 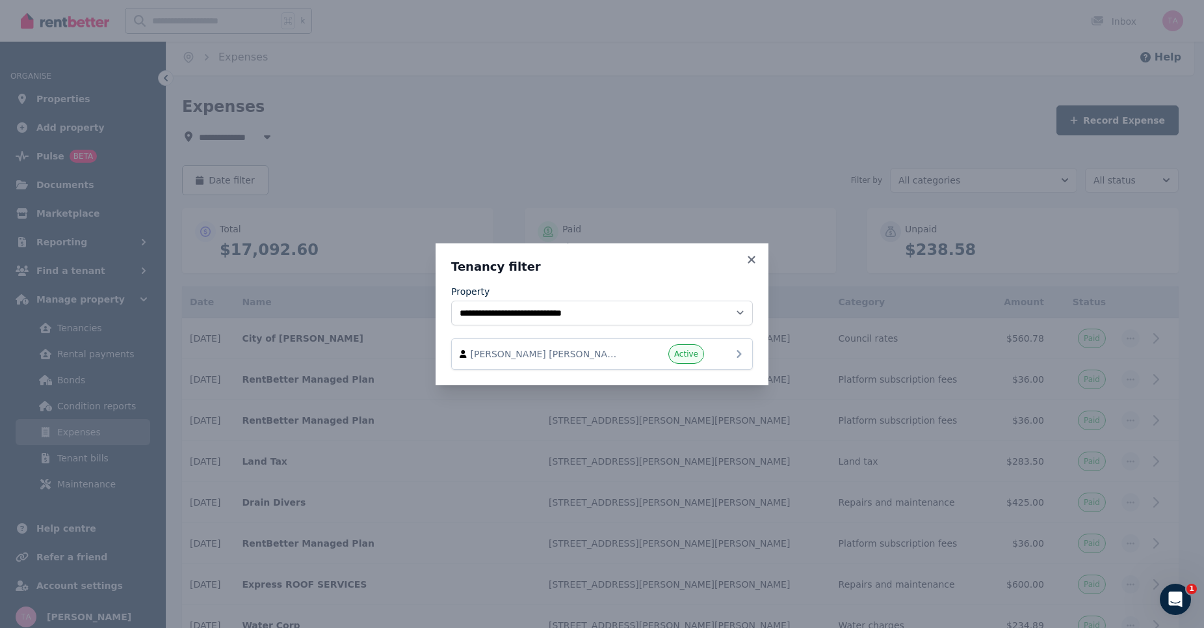 What do you see at coordinates (470, 291) in the screenshot?
I see `label: Property` at bounding box center [470, 291].